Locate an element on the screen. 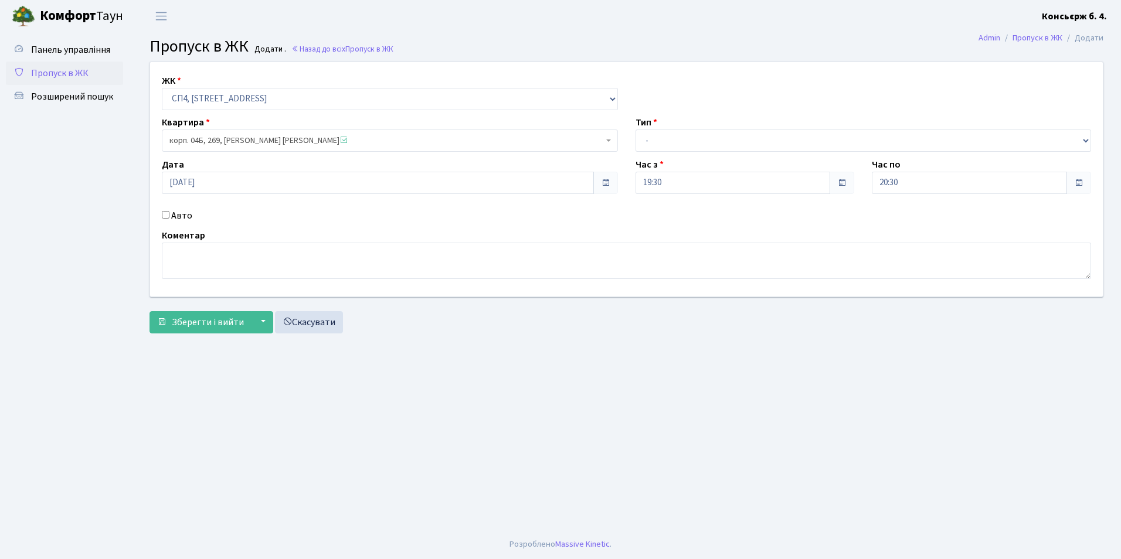  small: Додати . is located at coordinates (269, 49).